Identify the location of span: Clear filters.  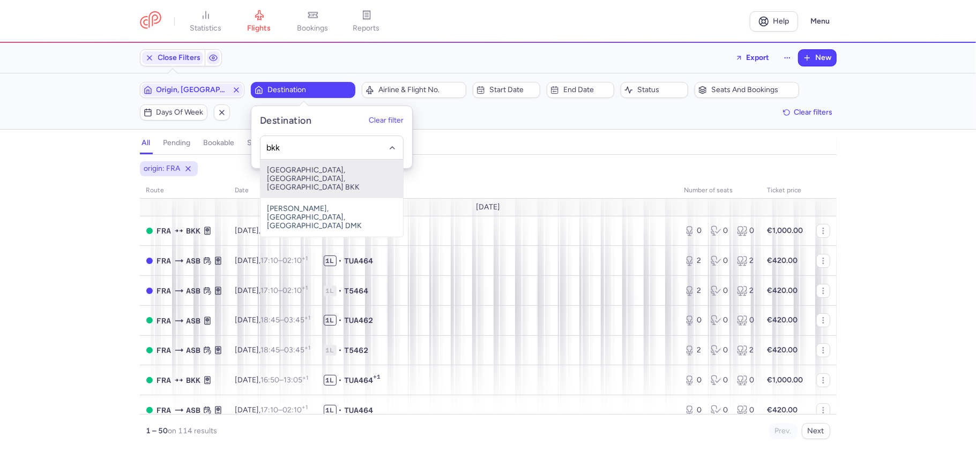
(814, 112).